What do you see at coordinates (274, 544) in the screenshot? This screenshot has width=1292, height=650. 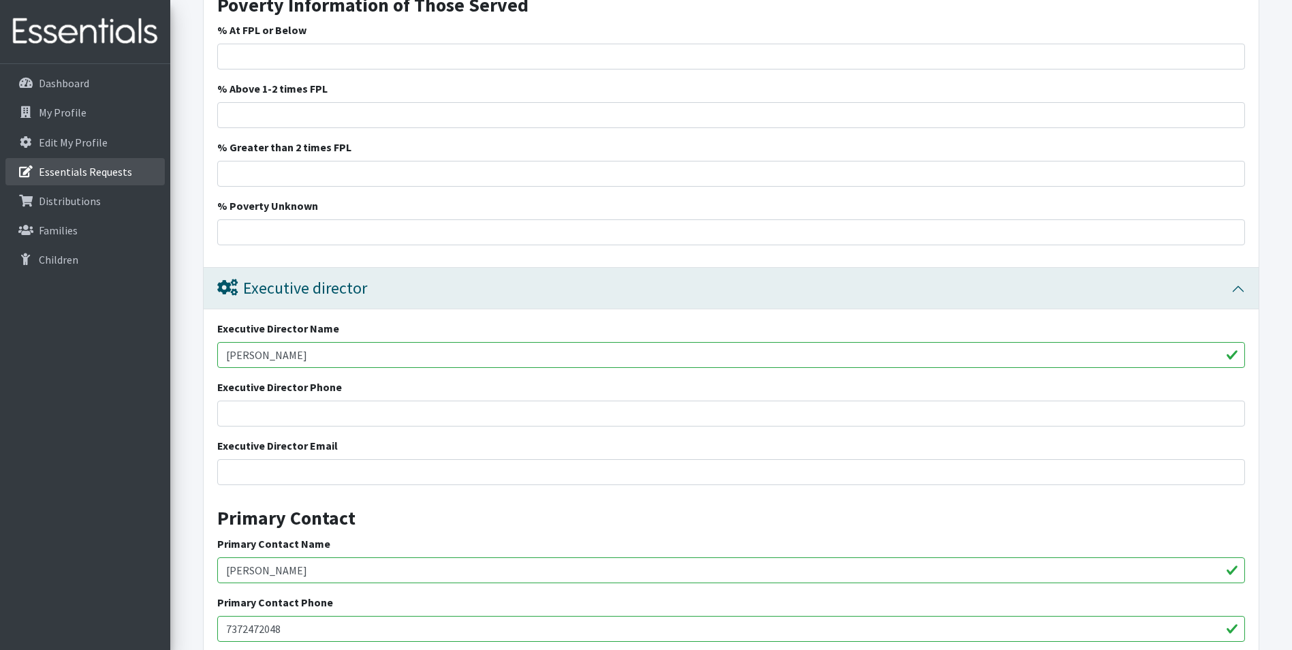 I see `label: Primary Contact Name` at bounding box center [274, 544].